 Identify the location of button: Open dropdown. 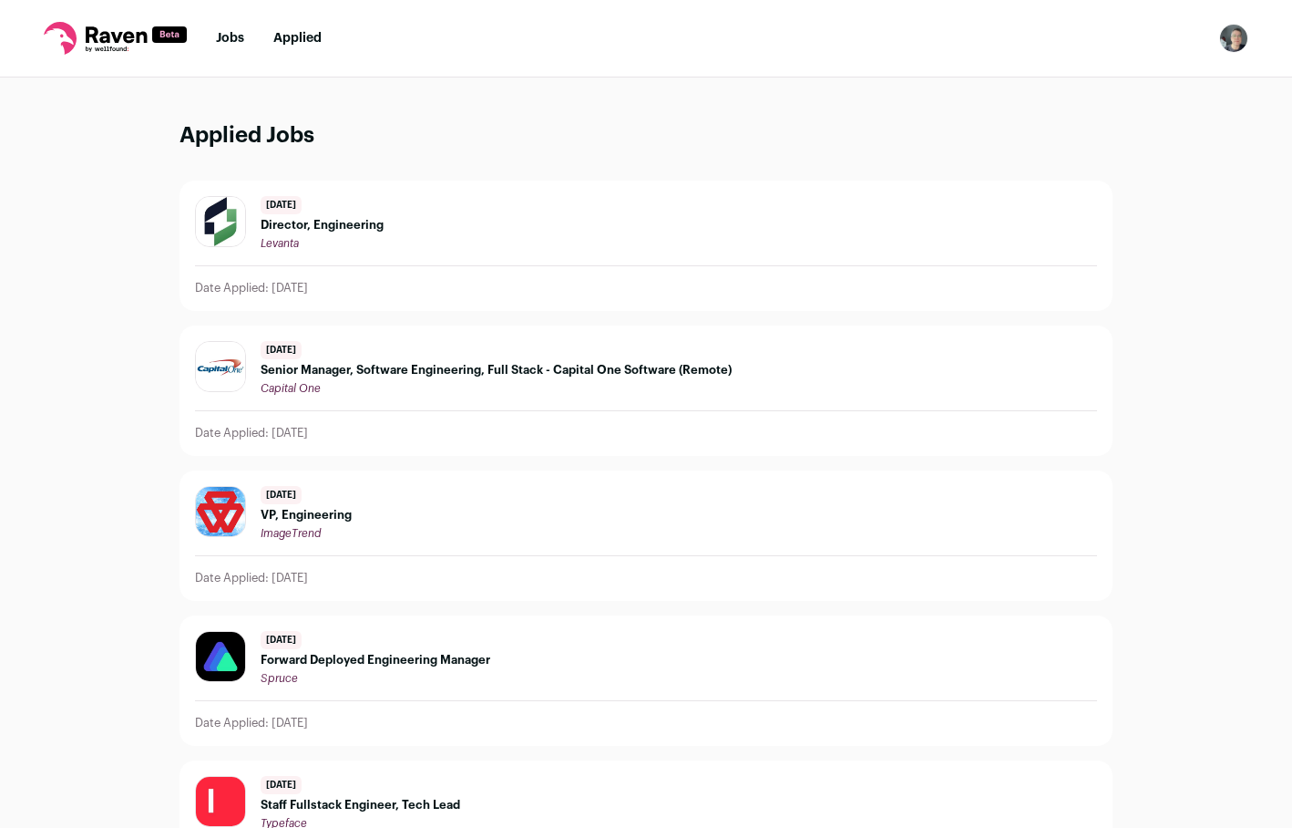
(1234, 38).